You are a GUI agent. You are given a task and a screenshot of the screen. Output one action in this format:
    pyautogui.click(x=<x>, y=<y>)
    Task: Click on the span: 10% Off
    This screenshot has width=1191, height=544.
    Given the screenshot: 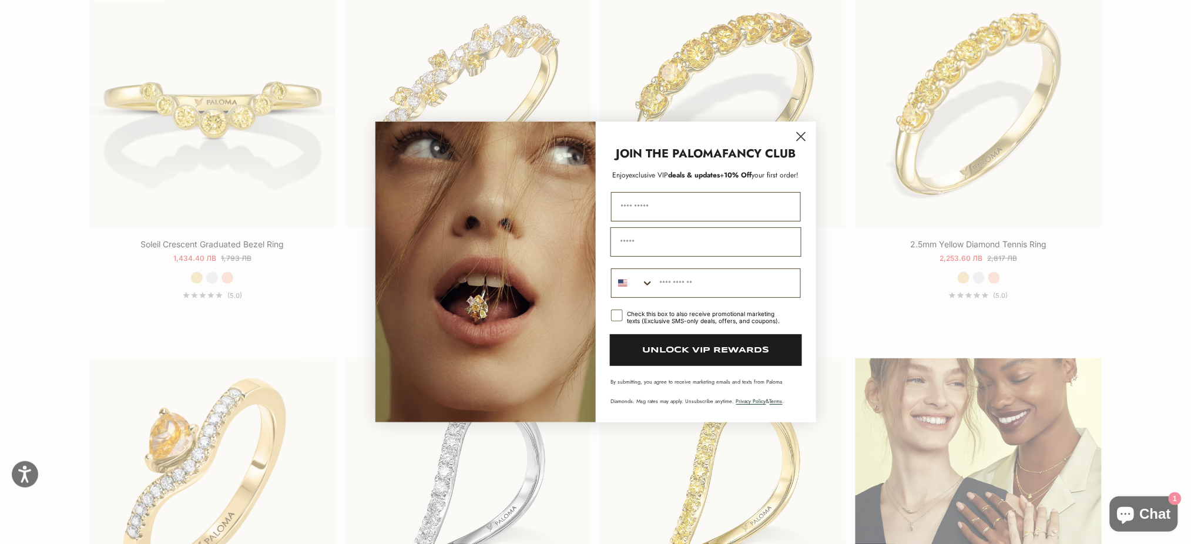 What is the action you would take?
    pyautogui.click(x=738, y=175)
    